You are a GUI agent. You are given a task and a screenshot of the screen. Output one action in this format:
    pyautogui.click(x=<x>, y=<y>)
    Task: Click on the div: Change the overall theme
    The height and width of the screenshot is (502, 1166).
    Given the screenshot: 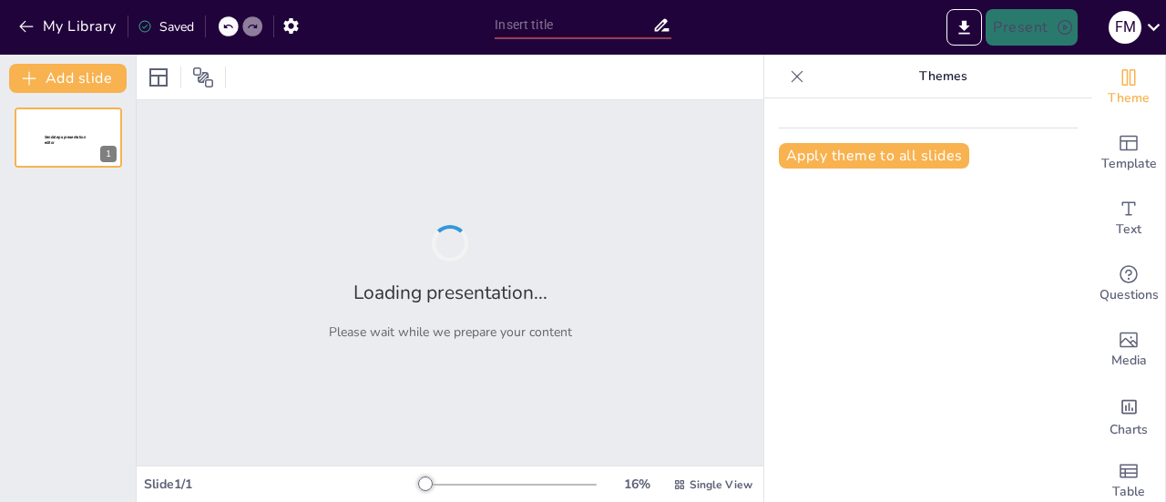 What is the action you would take?
    pyautogui.click(x=1129, y=87)
    